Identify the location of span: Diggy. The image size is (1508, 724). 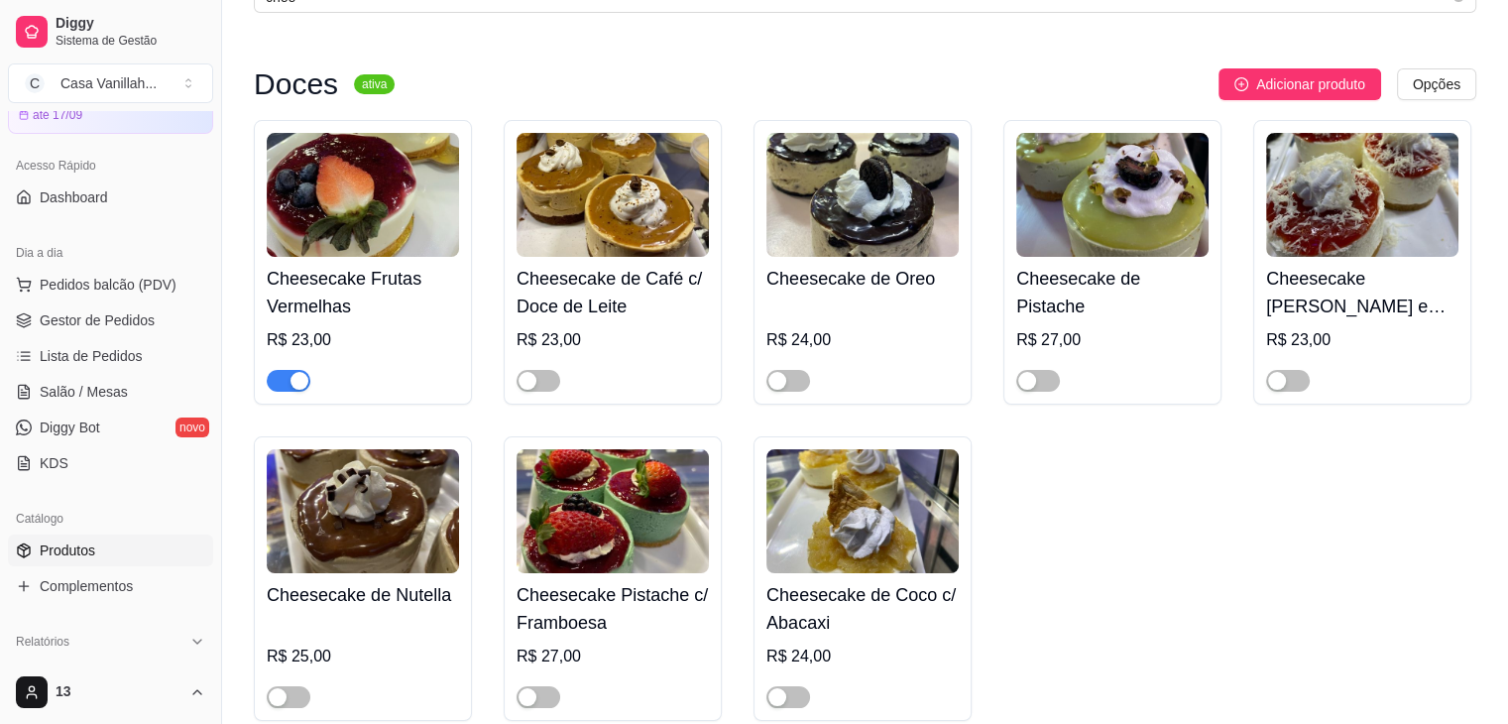
(130, 24).